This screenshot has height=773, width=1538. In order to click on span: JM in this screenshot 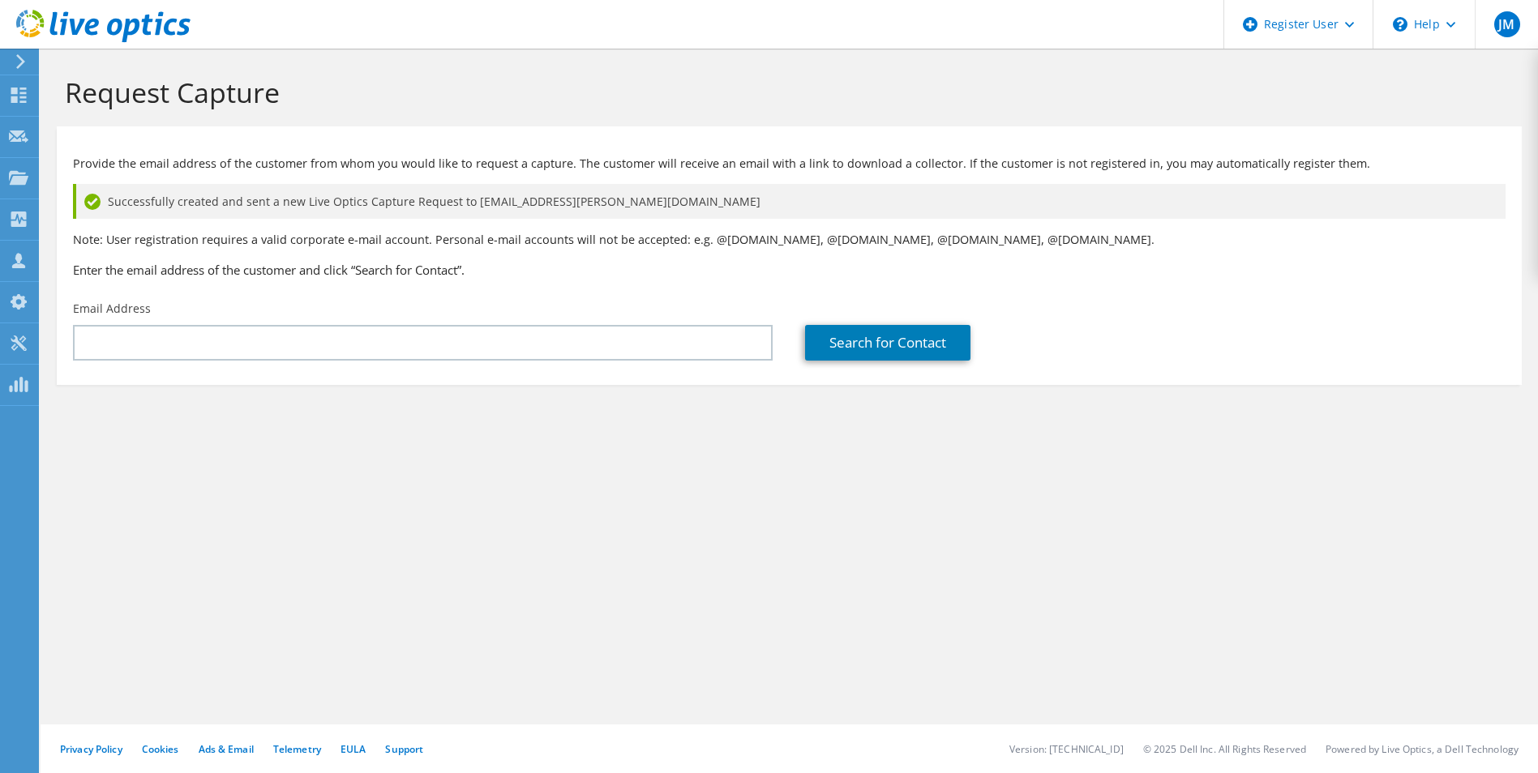, I will do `click(1507, 24)`.